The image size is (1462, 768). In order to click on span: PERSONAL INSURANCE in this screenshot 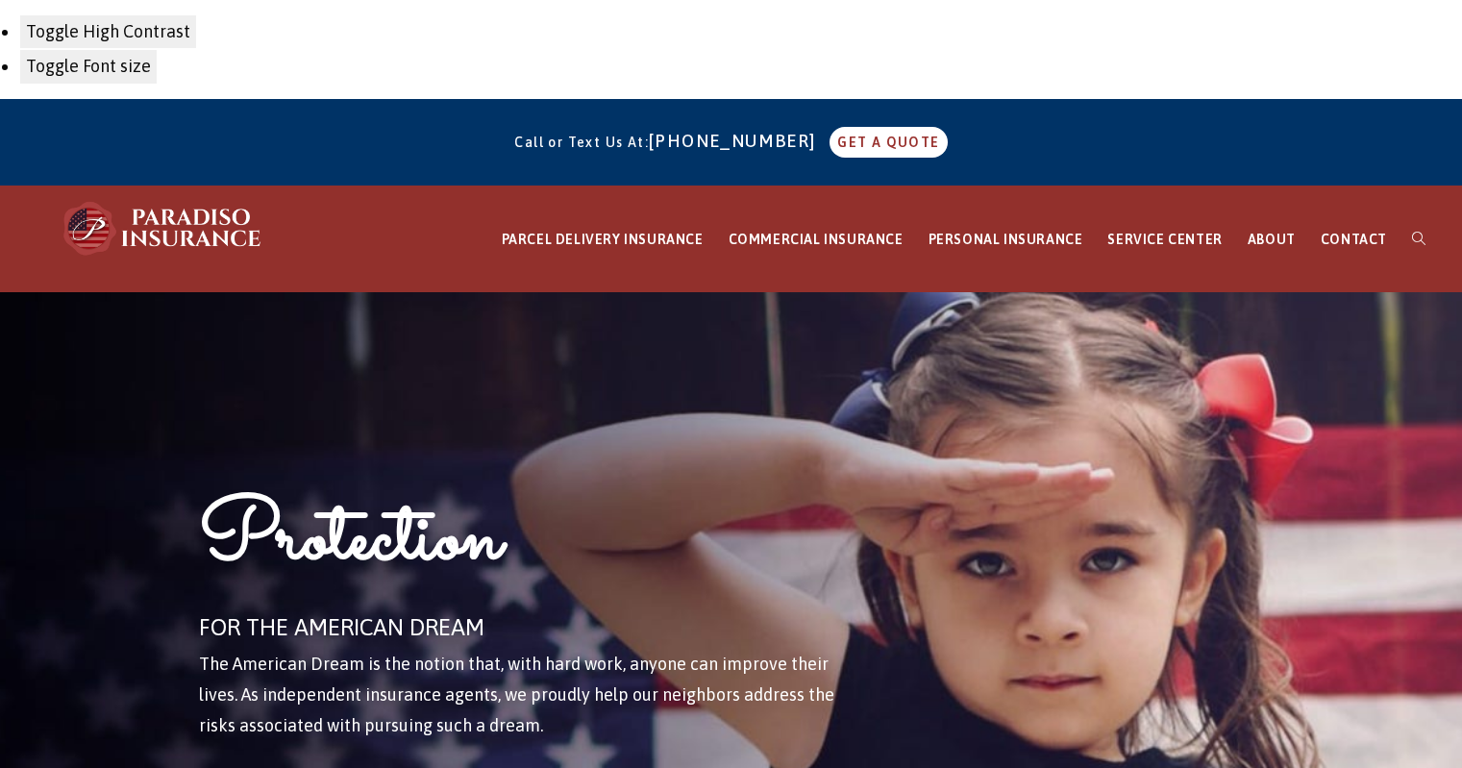, I will do `click(1005, 239)`.